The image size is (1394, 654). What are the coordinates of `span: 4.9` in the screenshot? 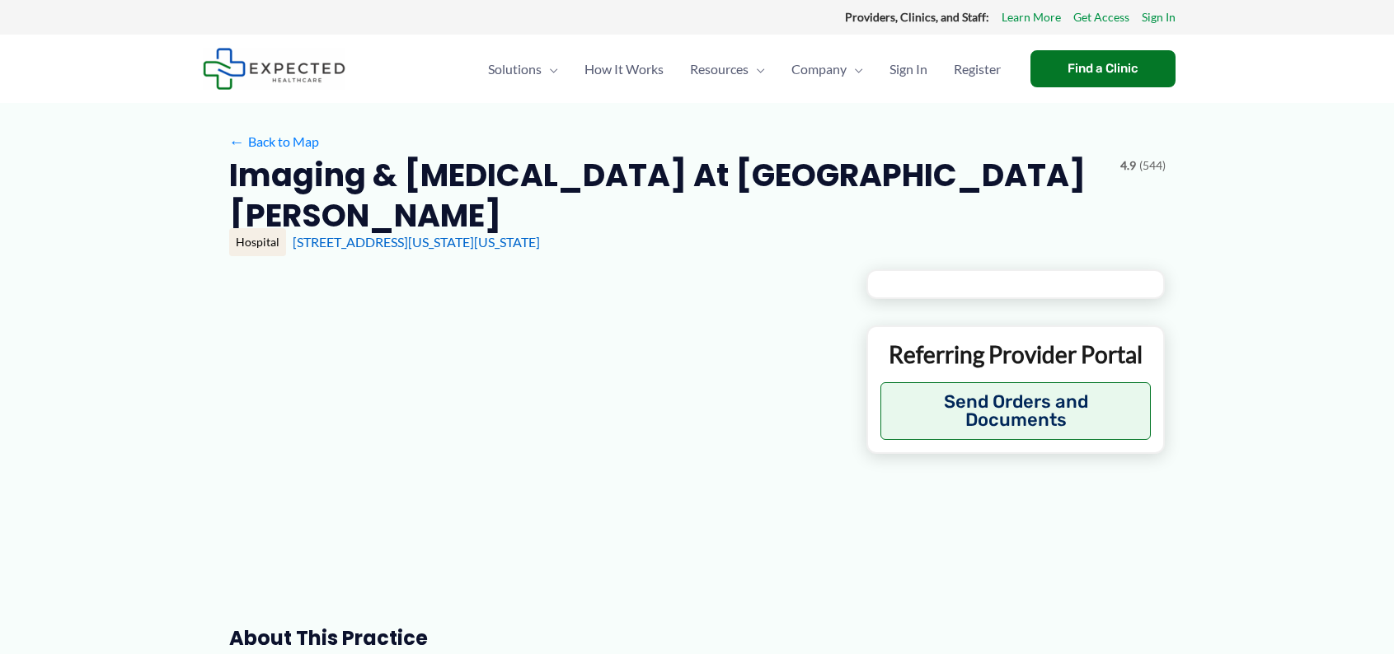 It's located at (1127, 166).